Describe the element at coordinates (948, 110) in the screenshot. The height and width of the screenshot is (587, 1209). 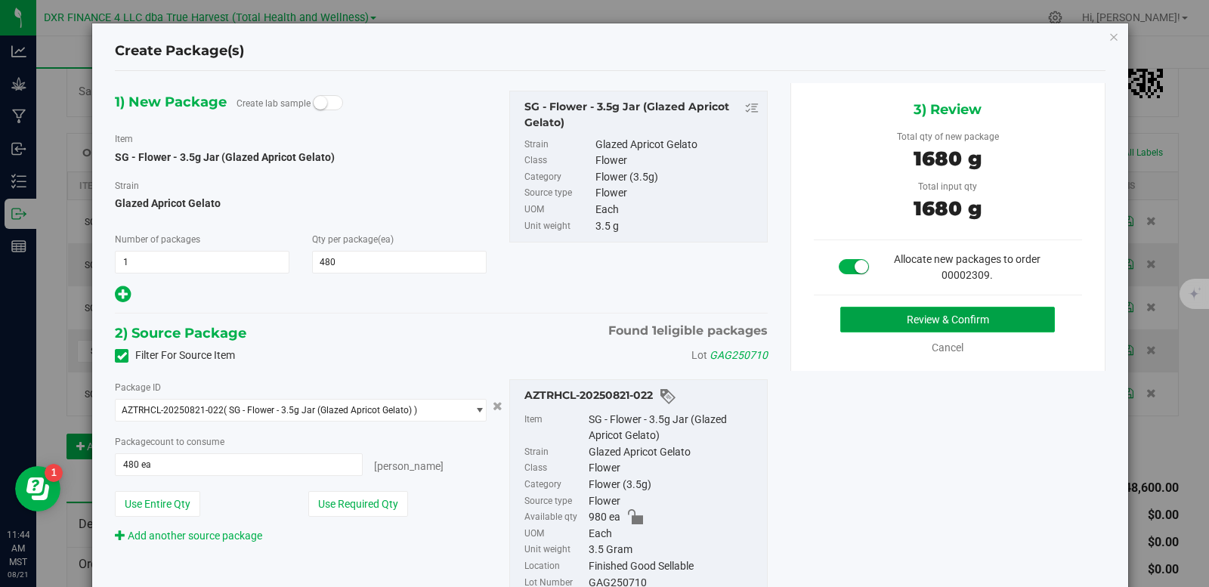
I see `span: 3) Review` at that location.